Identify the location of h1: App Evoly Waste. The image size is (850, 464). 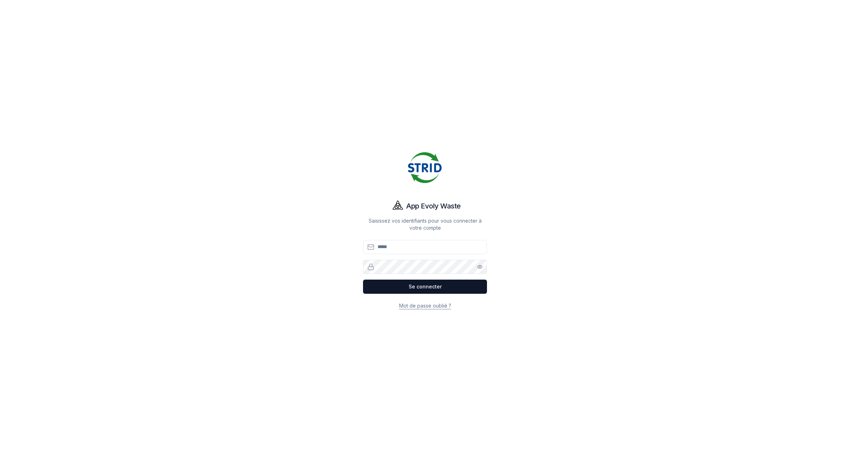
(433, 206).